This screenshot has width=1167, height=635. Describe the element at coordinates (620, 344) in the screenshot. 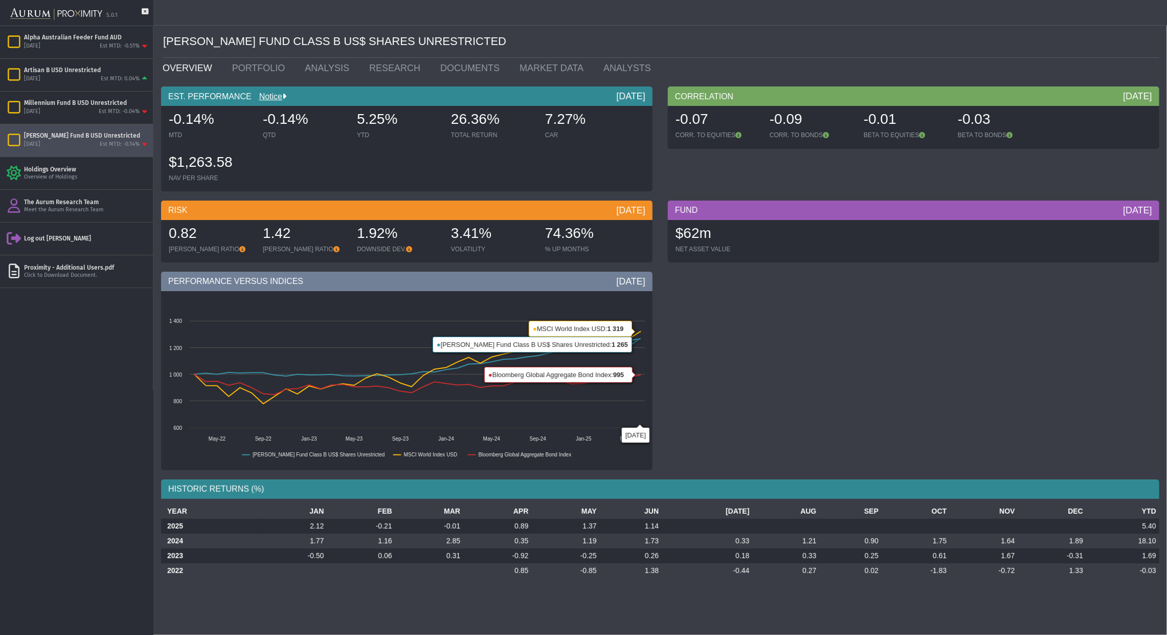

I see `tspan: 1 265` at that location.